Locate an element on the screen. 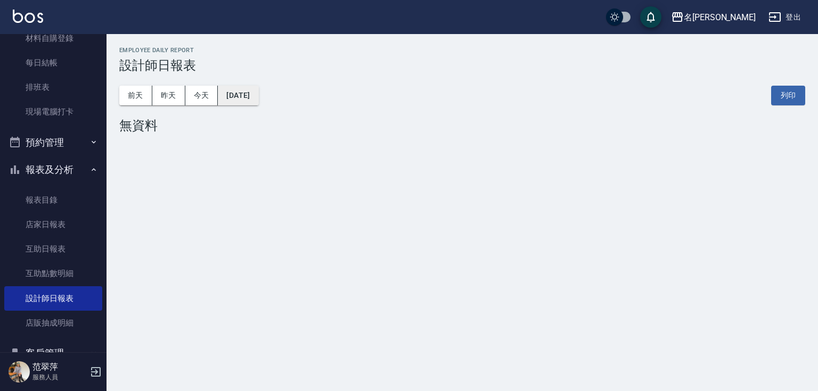 The image size is (818, 391). a: 報表目錄 is located at coordinates (53, 200).